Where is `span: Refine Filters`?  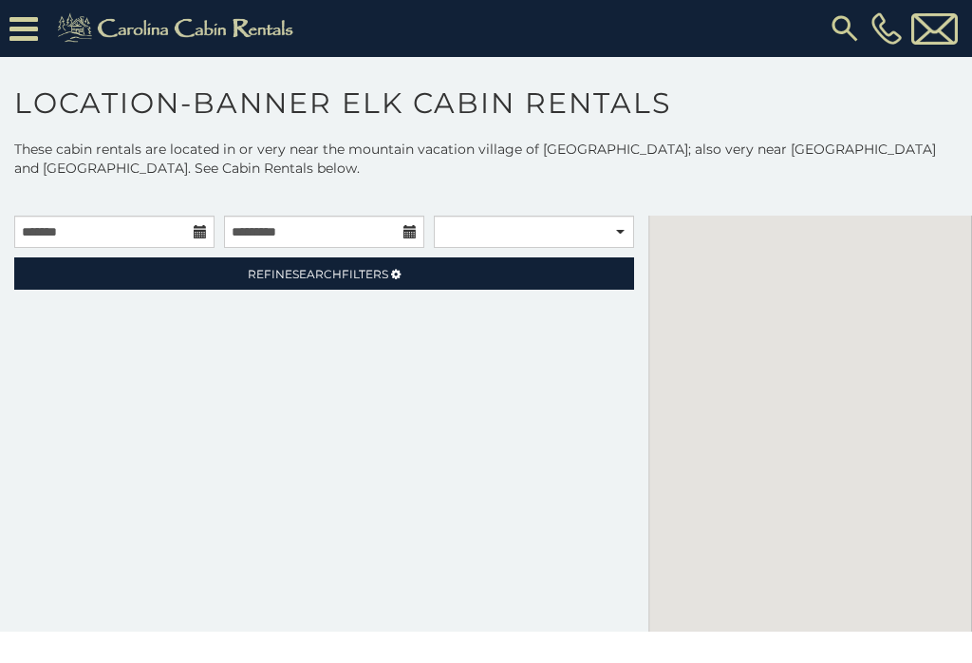
span: Refine Filters is located at coordinates (318, 273).